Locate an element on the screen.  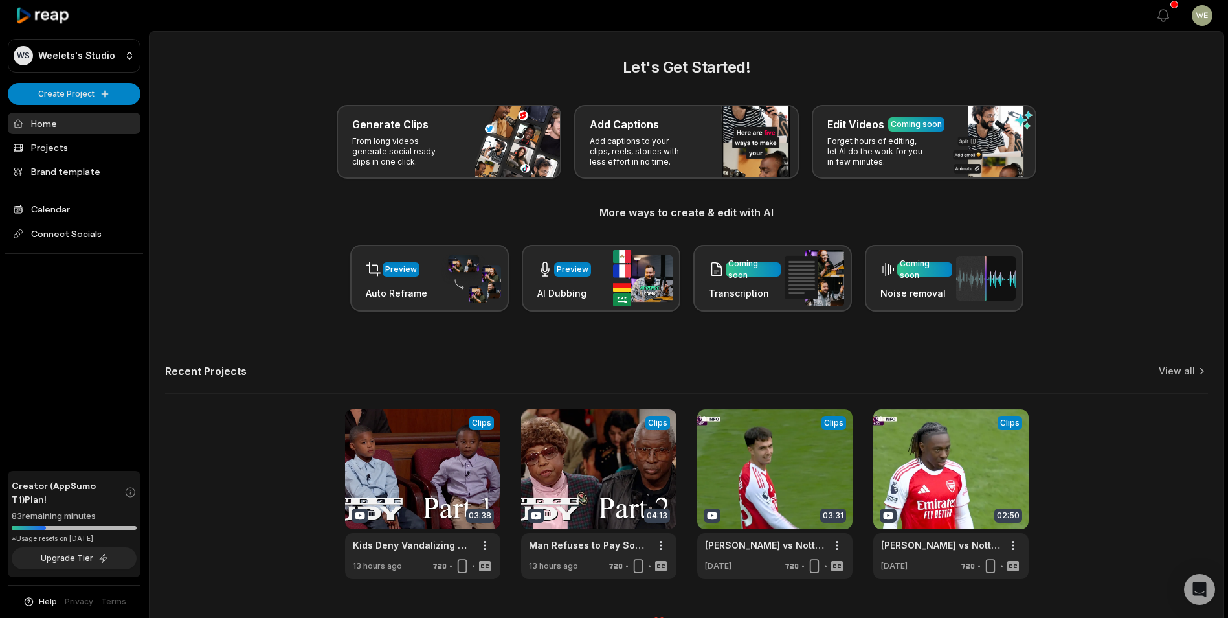
span: Connect Socials is located at coordinates (74, 234).